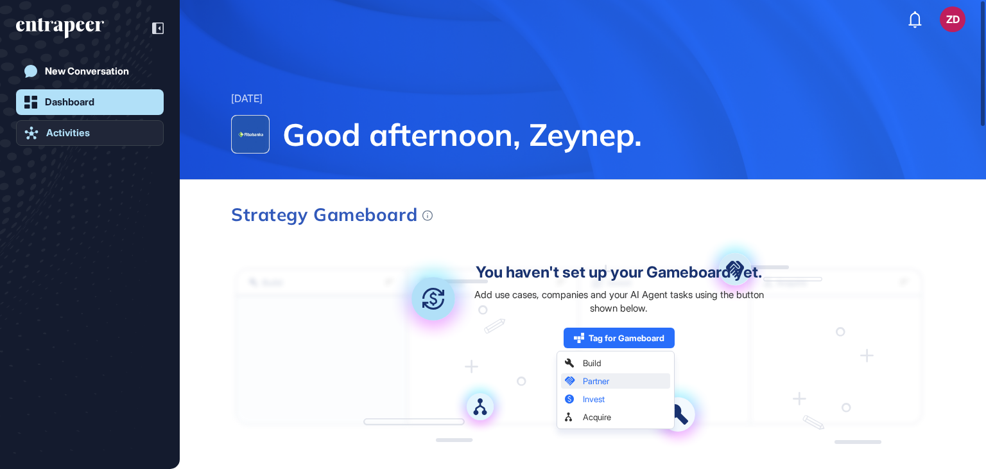 This screenshot has height=469, width=986. Describe the element at coordinates (90, 133) in the screenshot. I see `a: Activities` at that location.